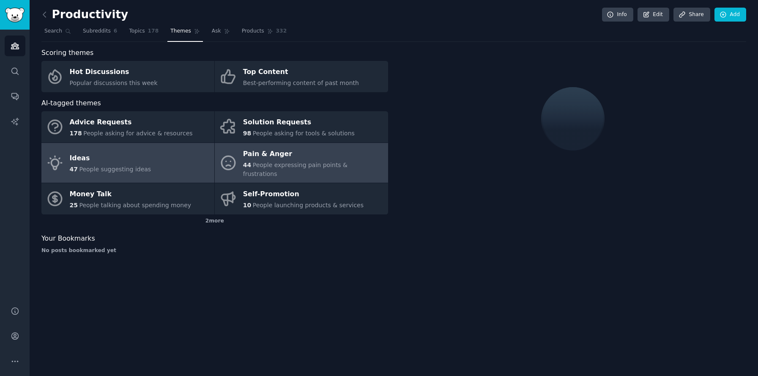 The height and width of the screenshot is (376, 758). I want to click on a: Search, so click(57, 33).